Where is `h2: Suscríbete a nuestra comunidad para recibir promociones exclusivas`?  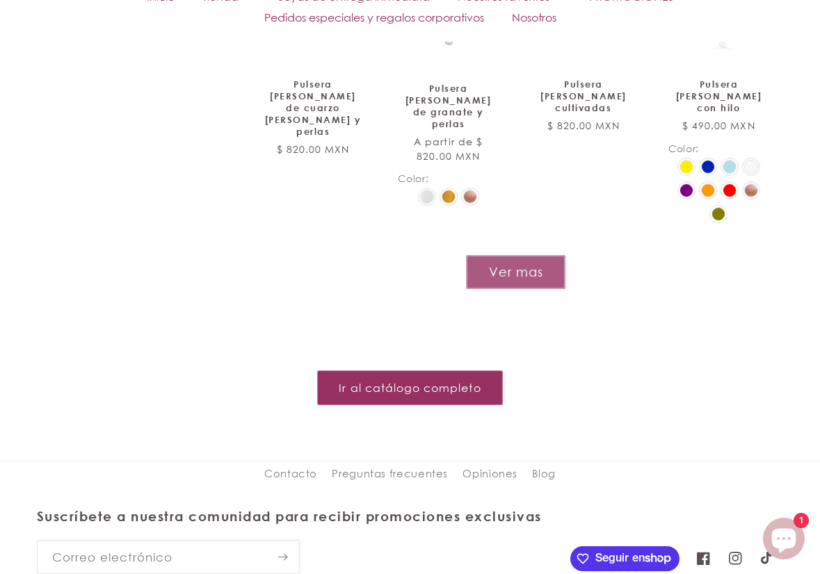 h2: Suscríbete a nuestra comunidad para recibir promociones exclusivas is located at coordinates (300, 517).